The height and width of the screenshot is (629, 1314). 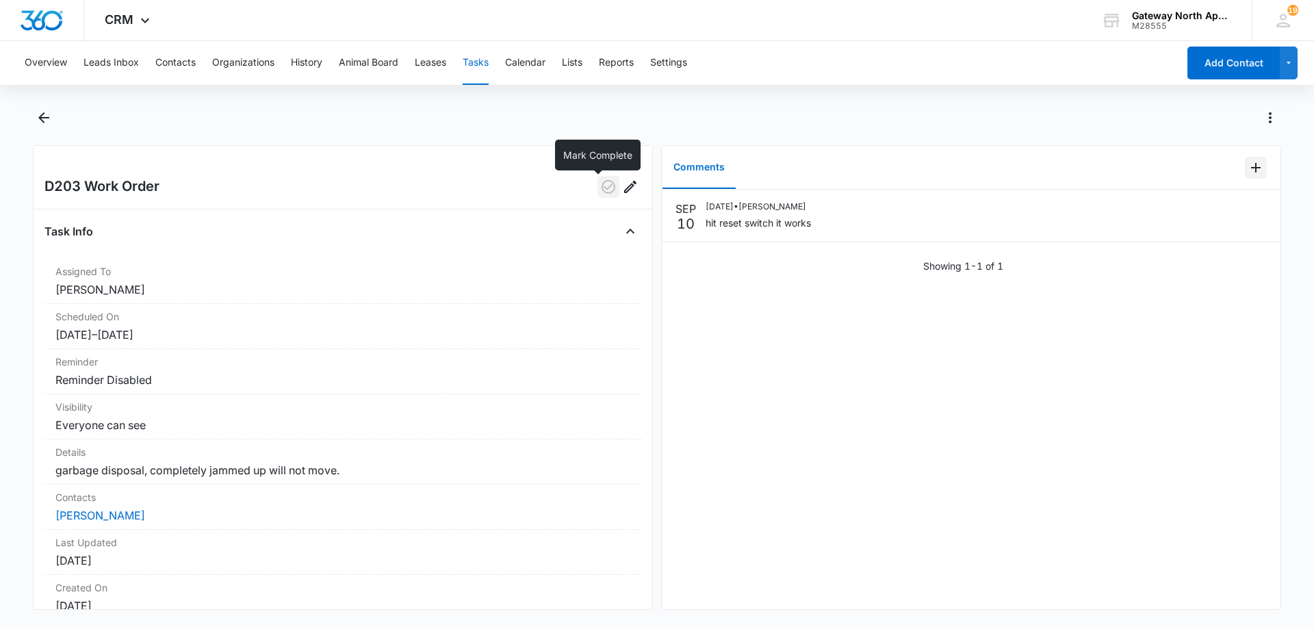 I want to click on dt: Assigned To, so click(x=343, y=271).